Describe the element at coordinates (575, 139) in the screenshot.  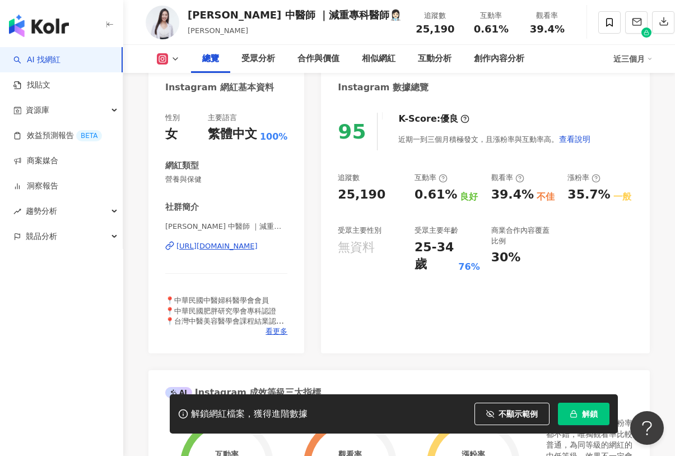
I see `span: 查看說明` at that location.